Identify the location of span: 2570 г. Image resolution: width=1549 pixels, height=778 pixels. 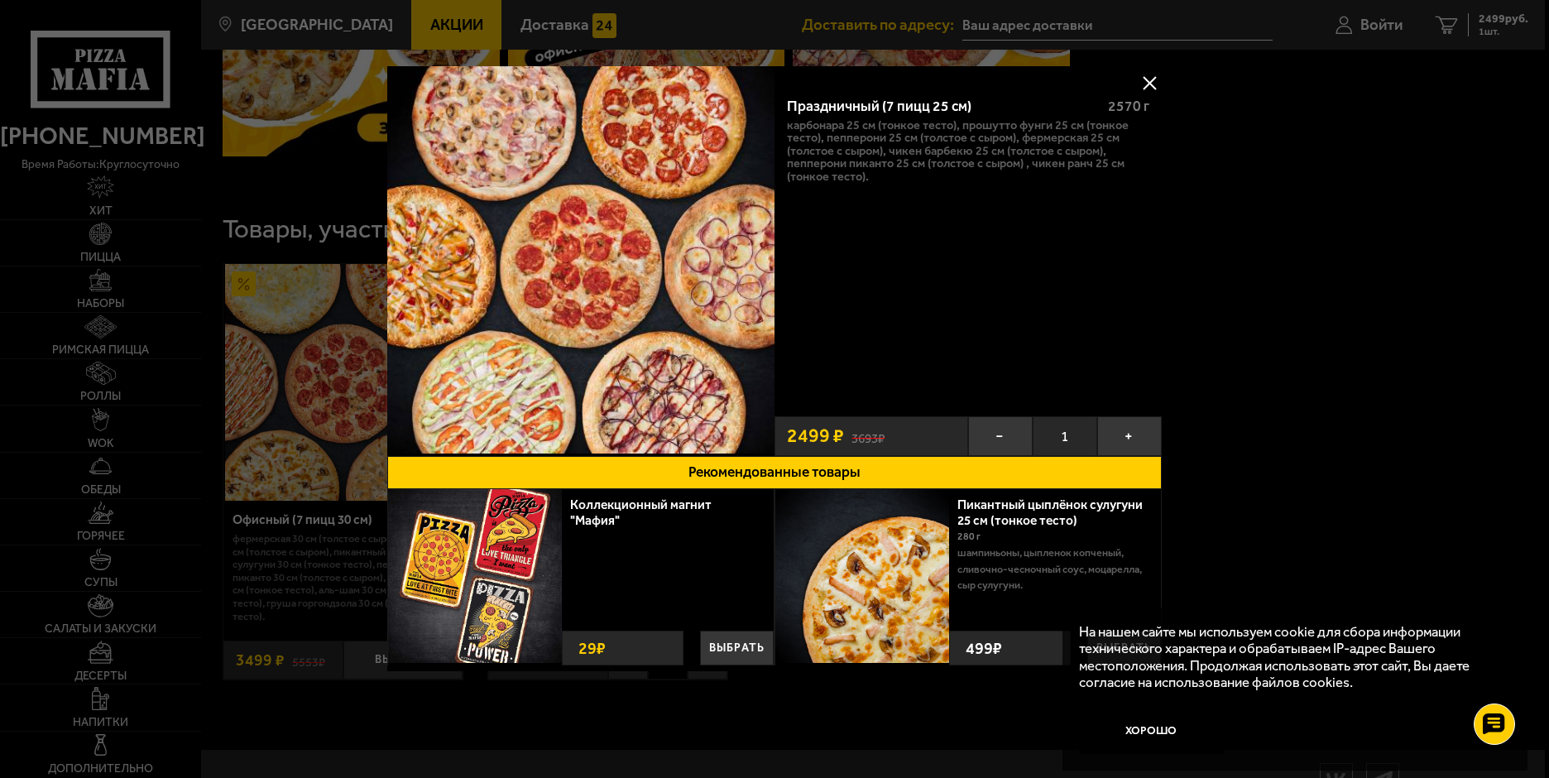
(1129, 106).